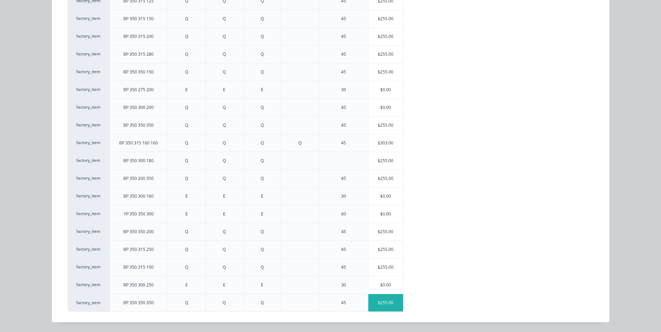 The height and width of the screenshot is (332, 661). I want to click on div: BP 350 275 200, so click(138, 90).